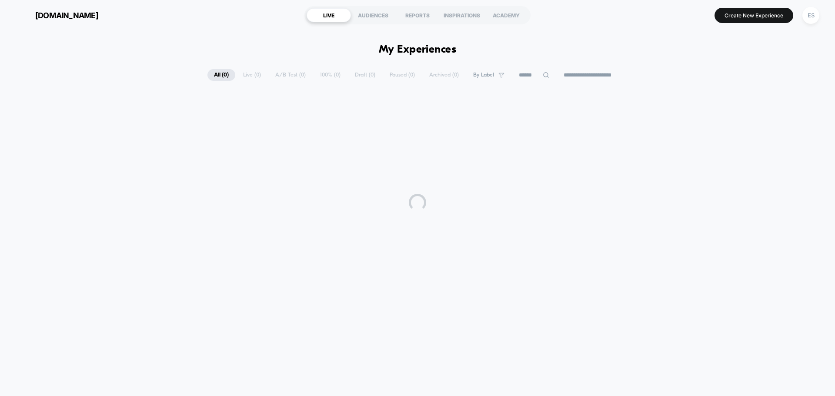 The width and height of the screenshot is (835, 396). Describe the element at coordinates (753, 15) in the screenshot. I see `button: Create New Experience` at that location.